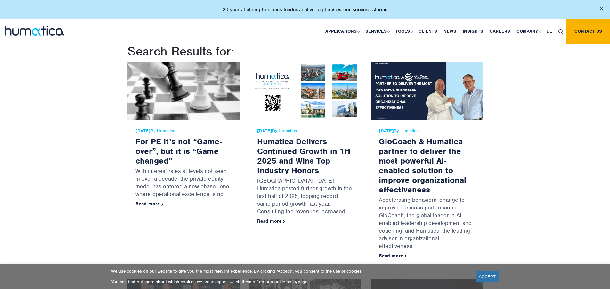 The height and width of the screenshot is (289, 610). Describe the element at coordinates (422, 165) in the screenshot. I see `a: GloCoach & Humatica partner to deliver the most powerful AI-enabled solution to improve organizat...` at that location.